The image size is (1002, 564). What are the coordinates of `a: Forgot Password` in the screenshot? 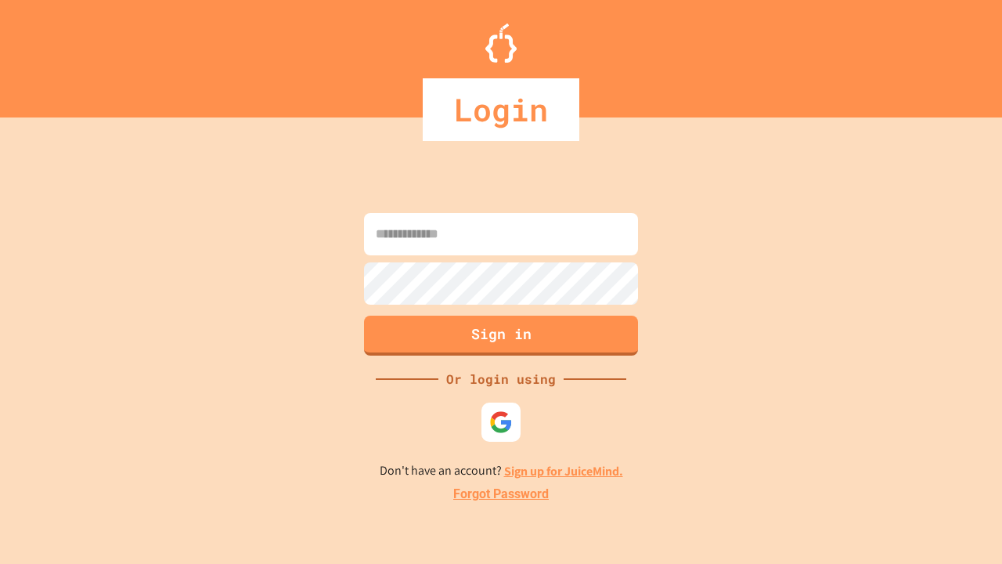 It's located at (501, 494).